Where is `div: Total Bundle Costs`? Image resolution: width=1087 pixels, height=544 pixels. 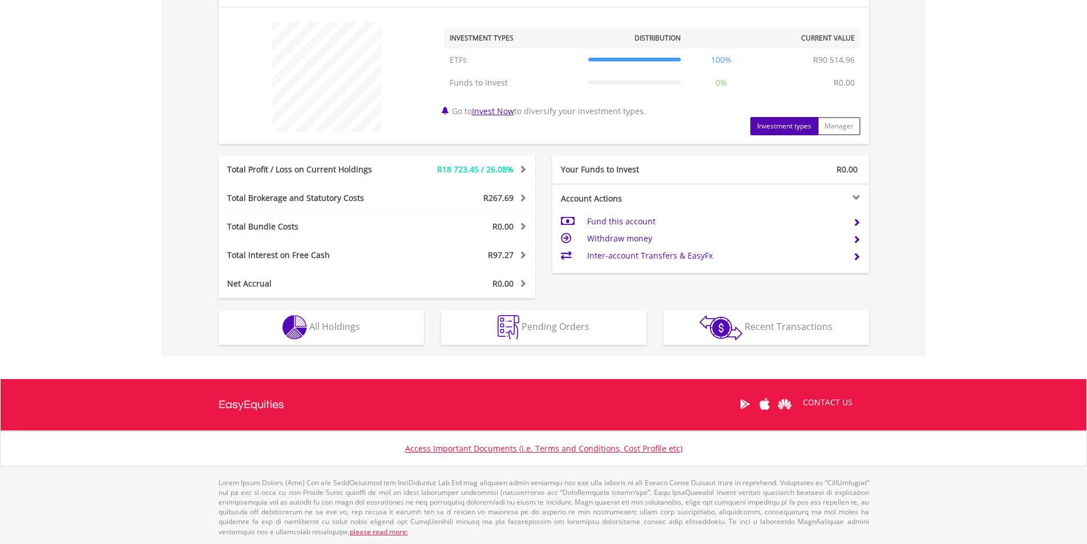
div: Total Bundle Costs is located at coordinates (311, 227).